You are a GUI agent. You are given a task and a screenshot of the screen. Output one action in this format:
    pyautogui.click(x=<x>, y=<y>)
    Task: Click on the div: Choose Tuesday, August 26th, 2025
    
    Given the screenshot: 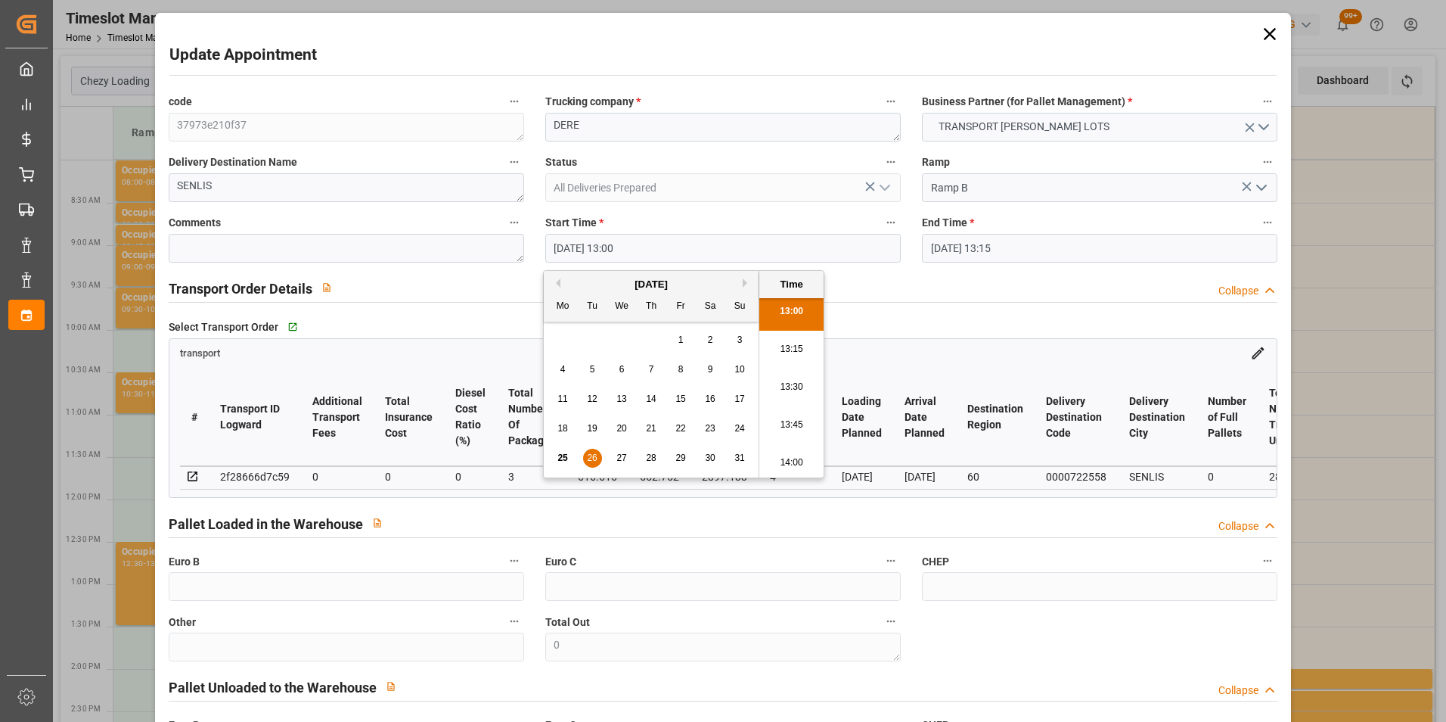 What is the action you would take?
    pyautogui.click(x=592, y=458)
    